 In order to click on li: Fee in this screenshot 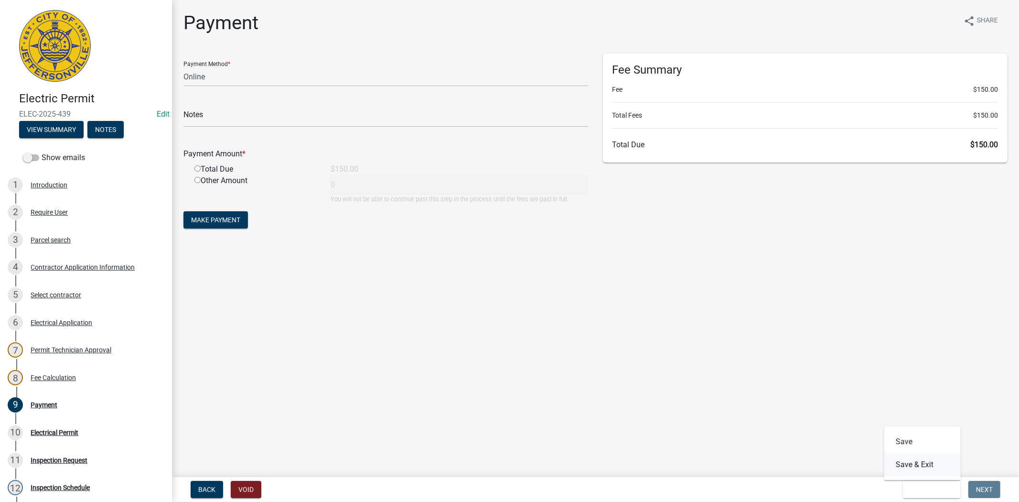, I will do `click(806, 89)`.